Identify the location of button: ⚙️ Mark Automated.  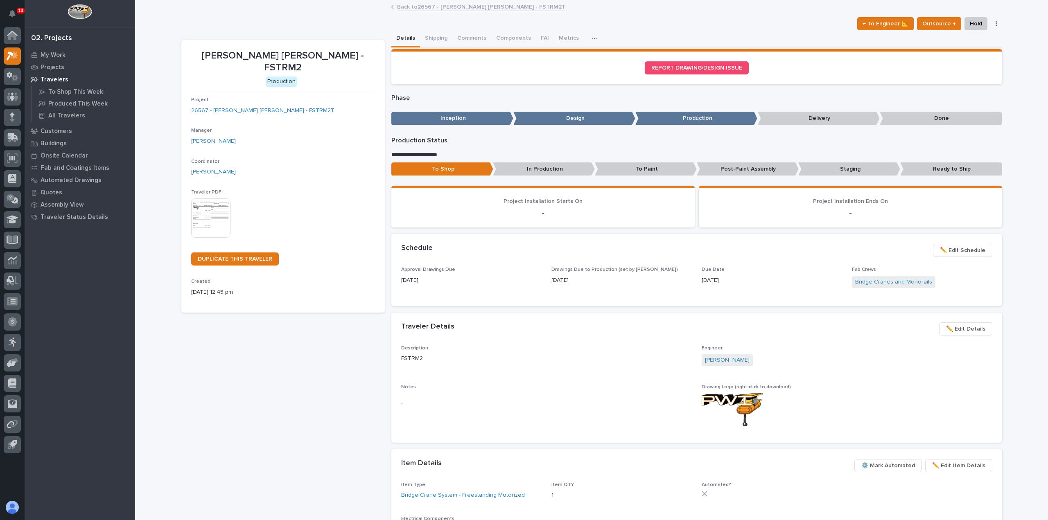
(888, 466).